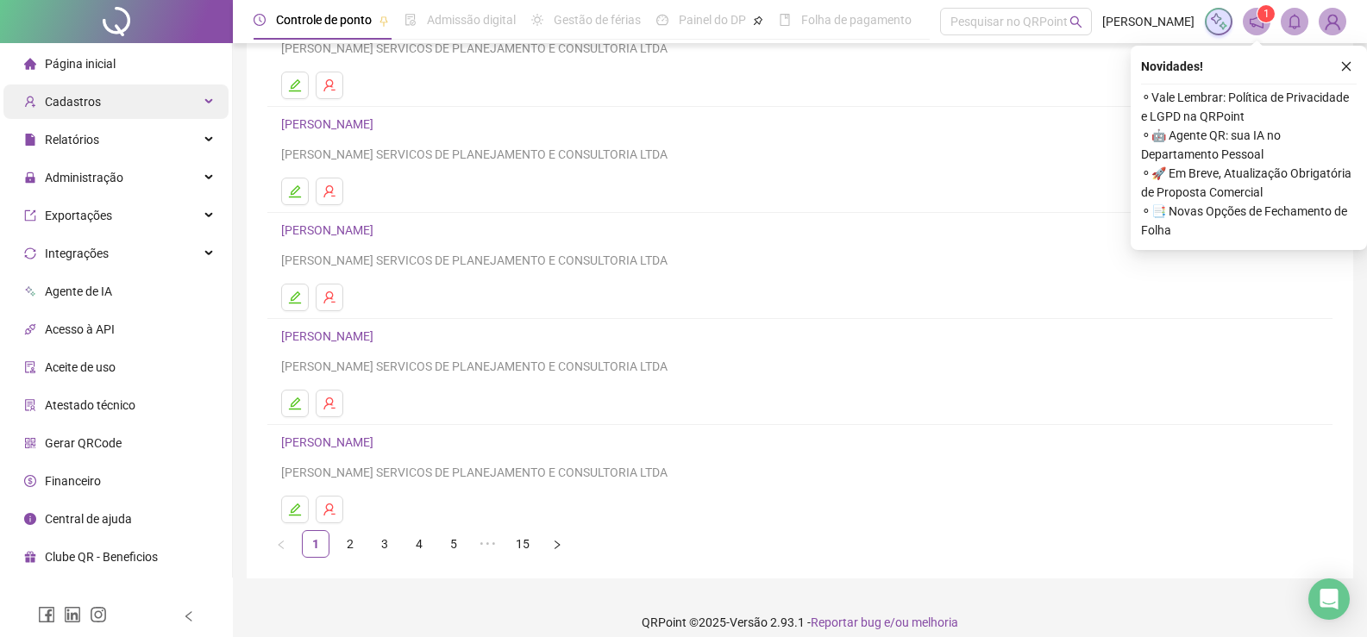  I want to click on li: 3, so click(385, 544).